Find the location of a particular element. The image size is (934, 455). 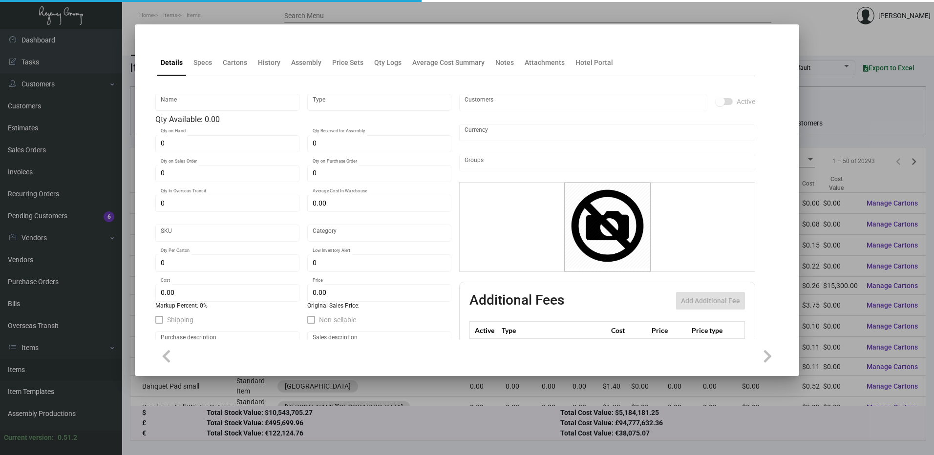

div: History is located at coordinates (269, 63).